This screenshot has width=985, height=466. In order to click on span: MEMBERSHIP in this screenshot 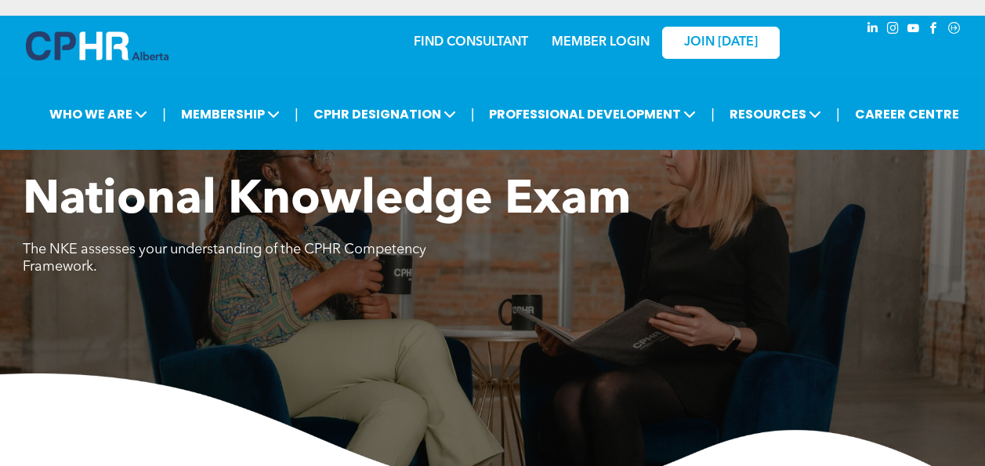, I will do `click(230, 114)`.